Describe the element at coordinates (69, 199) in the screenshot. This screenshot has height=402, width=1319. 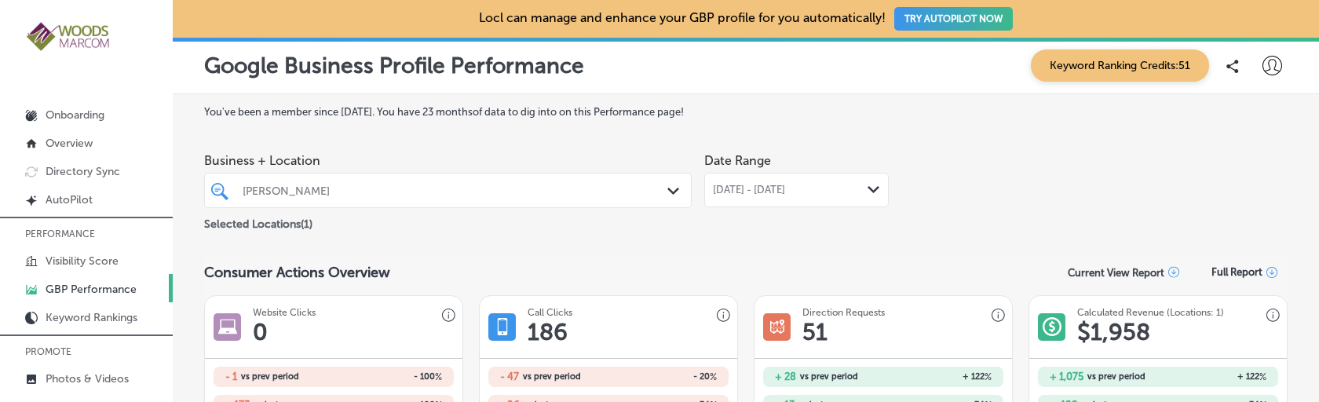
I see `p: AutoPilot` at that location.